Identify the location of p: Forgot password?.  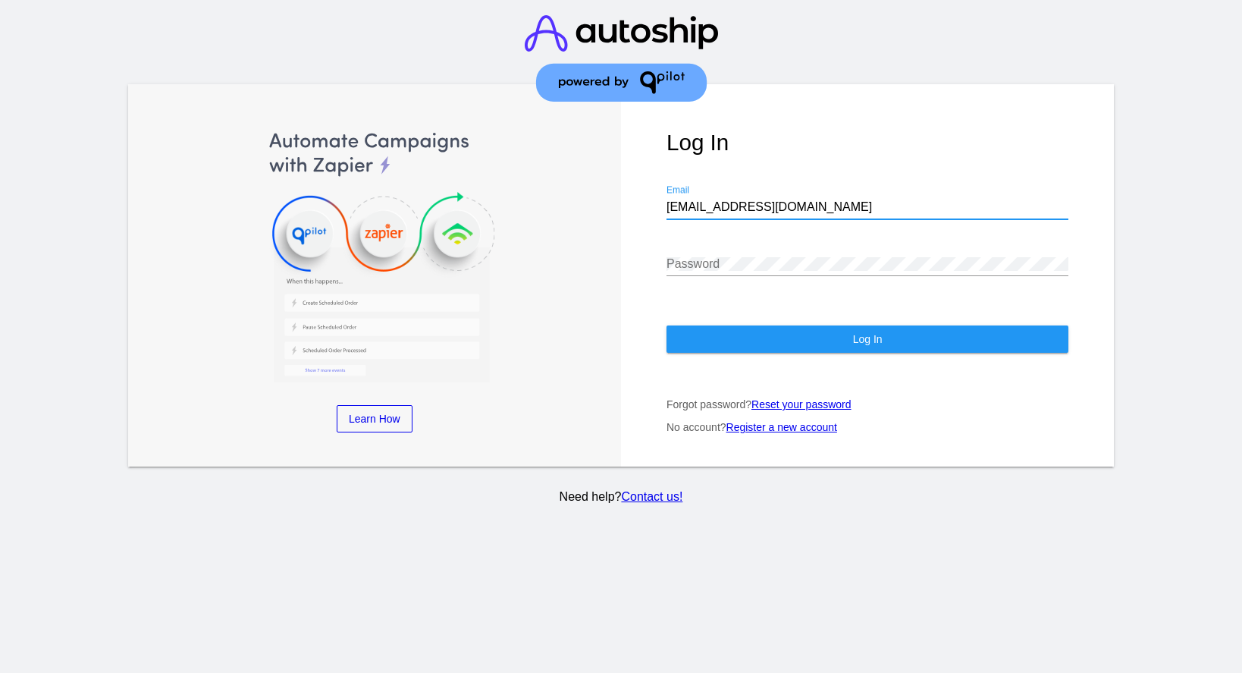
(868, 404).